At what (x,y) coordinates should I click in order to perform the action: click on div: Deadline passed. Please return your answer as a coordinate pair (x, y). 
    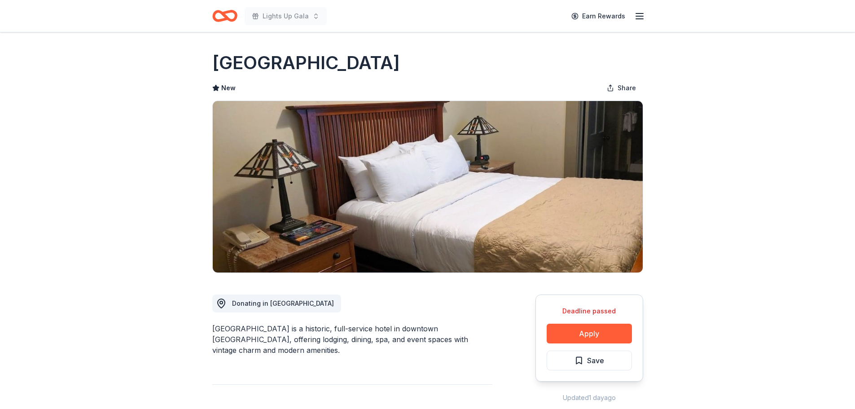
    Looking at the image, I should click on (590, 311).